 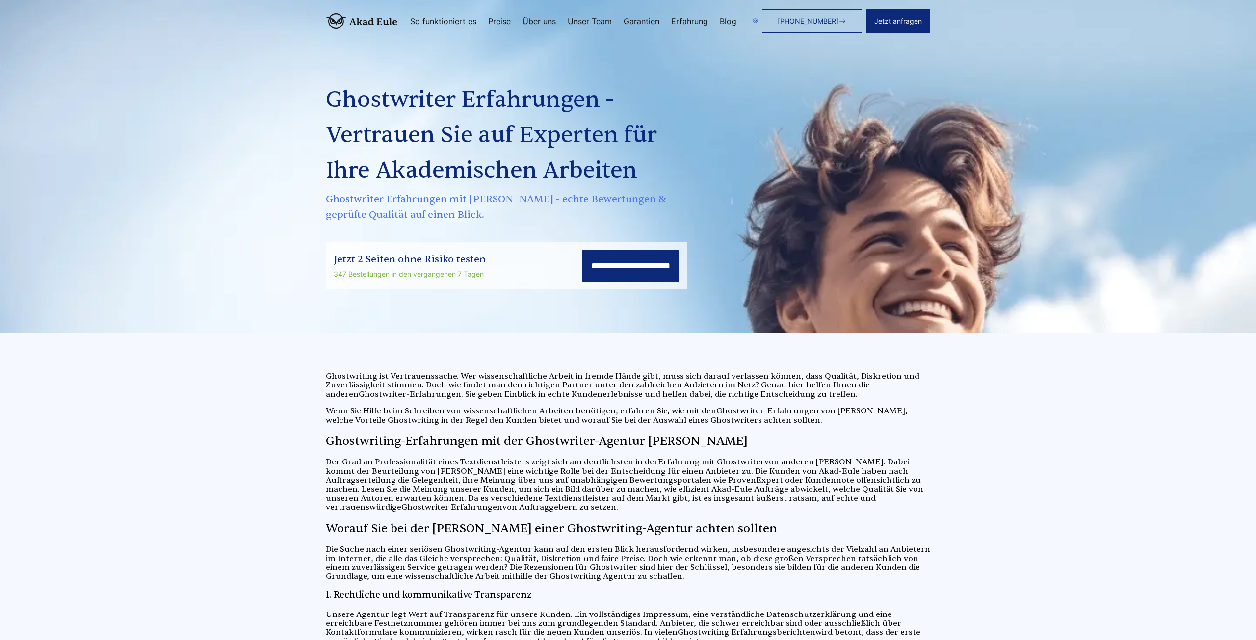 What do you see at coordinates (492, 462) in the screenshot?
I see `span: Der Grad an Professionalität eines Textdienstleisters zeigt sich am deutlichsten in der` at bounding box center [492, 462].